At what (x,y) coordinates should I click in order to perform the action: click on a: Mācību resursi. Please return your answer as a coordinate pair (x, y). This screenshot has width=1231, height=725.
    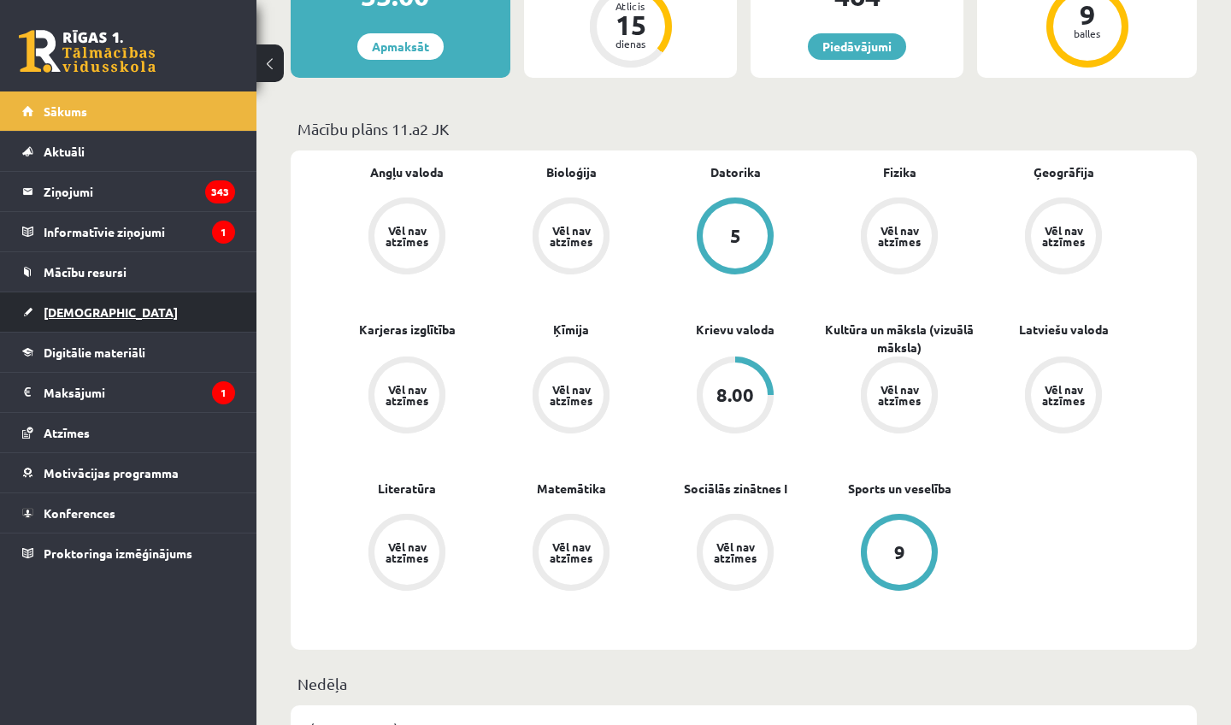
    Looking at the image, I should click on (128, 272).